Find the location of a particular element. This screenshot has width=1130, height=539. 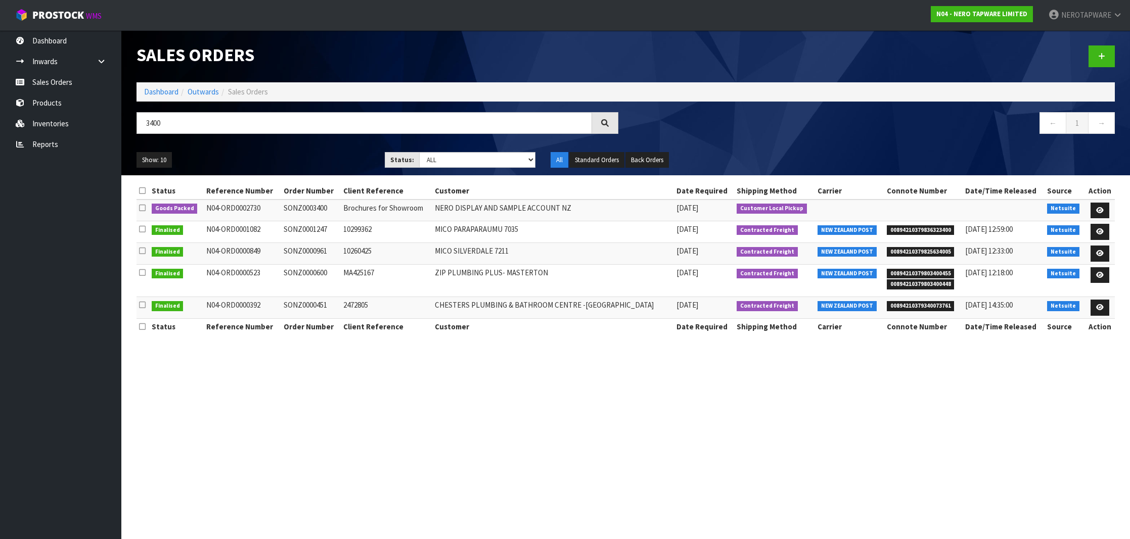

td: N04-ORD0001082 is located at coordinates (242, 232).